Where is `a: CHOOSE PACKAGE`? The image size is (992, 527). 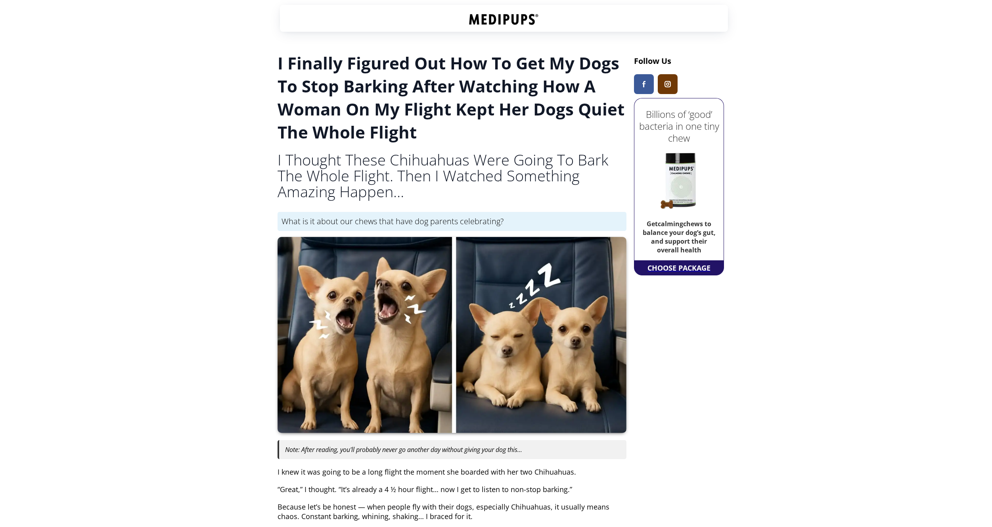 a: CHOOSE PACKAGE is located at coordinates (679, 268).